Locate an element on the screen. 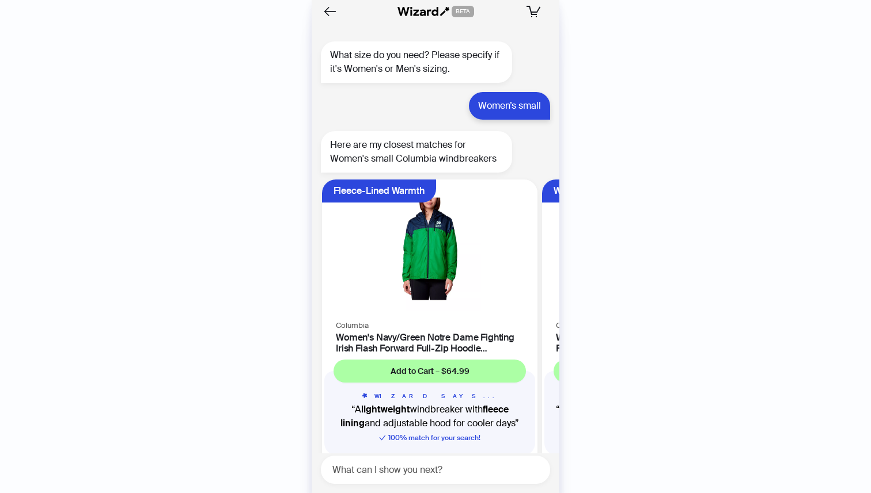  div: Women’s small is located at coordinates (509, 106).